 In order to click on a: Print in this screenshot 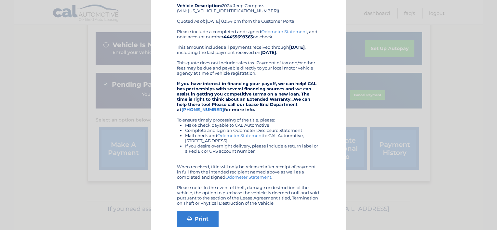, I will do `click(198, 219)`.